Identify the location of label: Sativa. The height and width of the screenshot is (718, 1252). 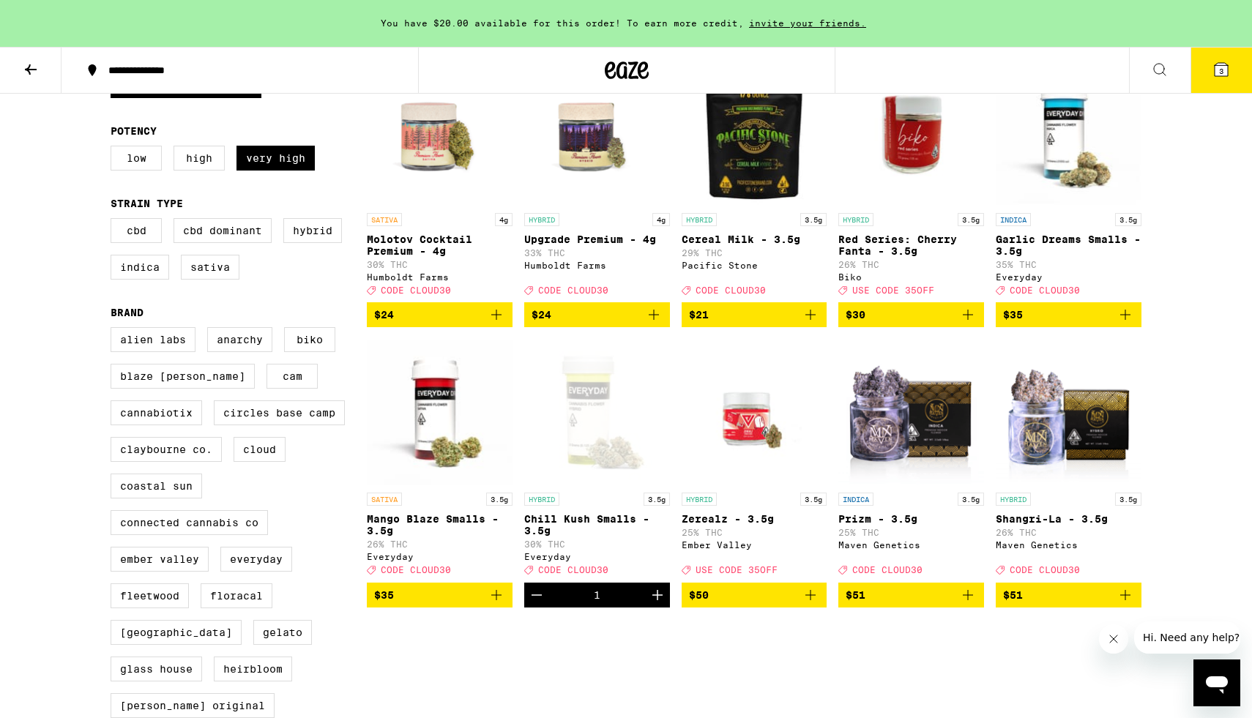
(210, 267).